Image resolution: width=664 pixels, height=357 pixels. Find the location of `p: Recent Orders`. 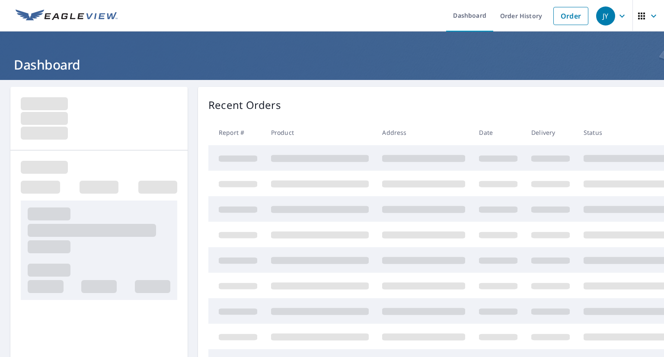

p: Recent Orders is located at coordinates (245, 105).